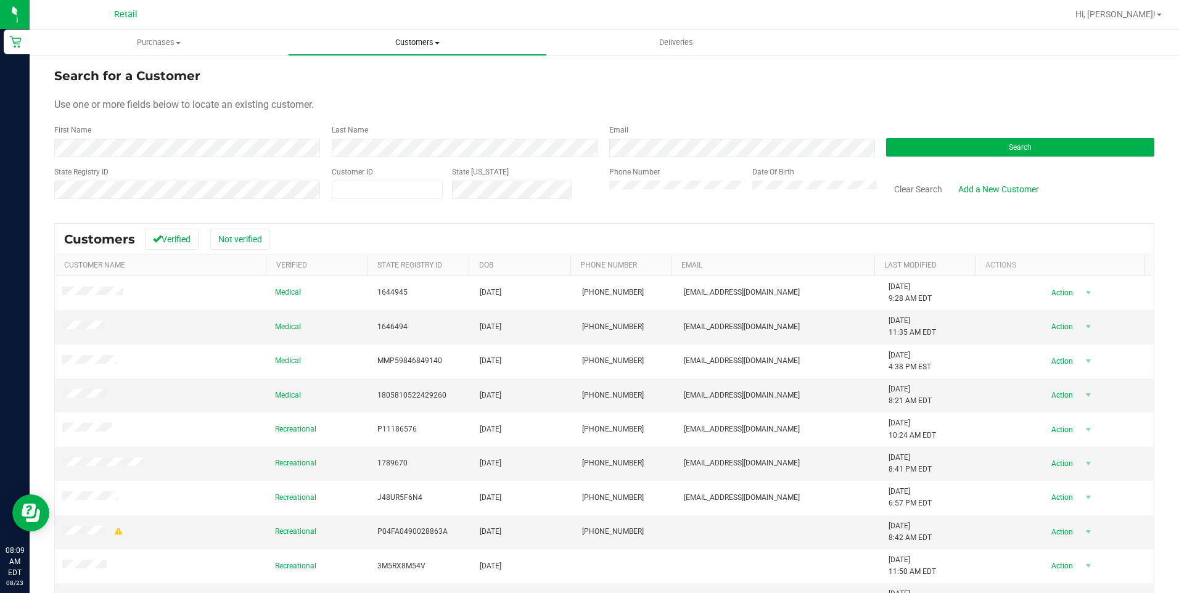 This screenshot has width=1179, height=593. What do you see at coordinates (184, 104) in the screenshot?
I see `span: Use one or more fields below to locate an existing customer.` at bounding box center [184, 104].